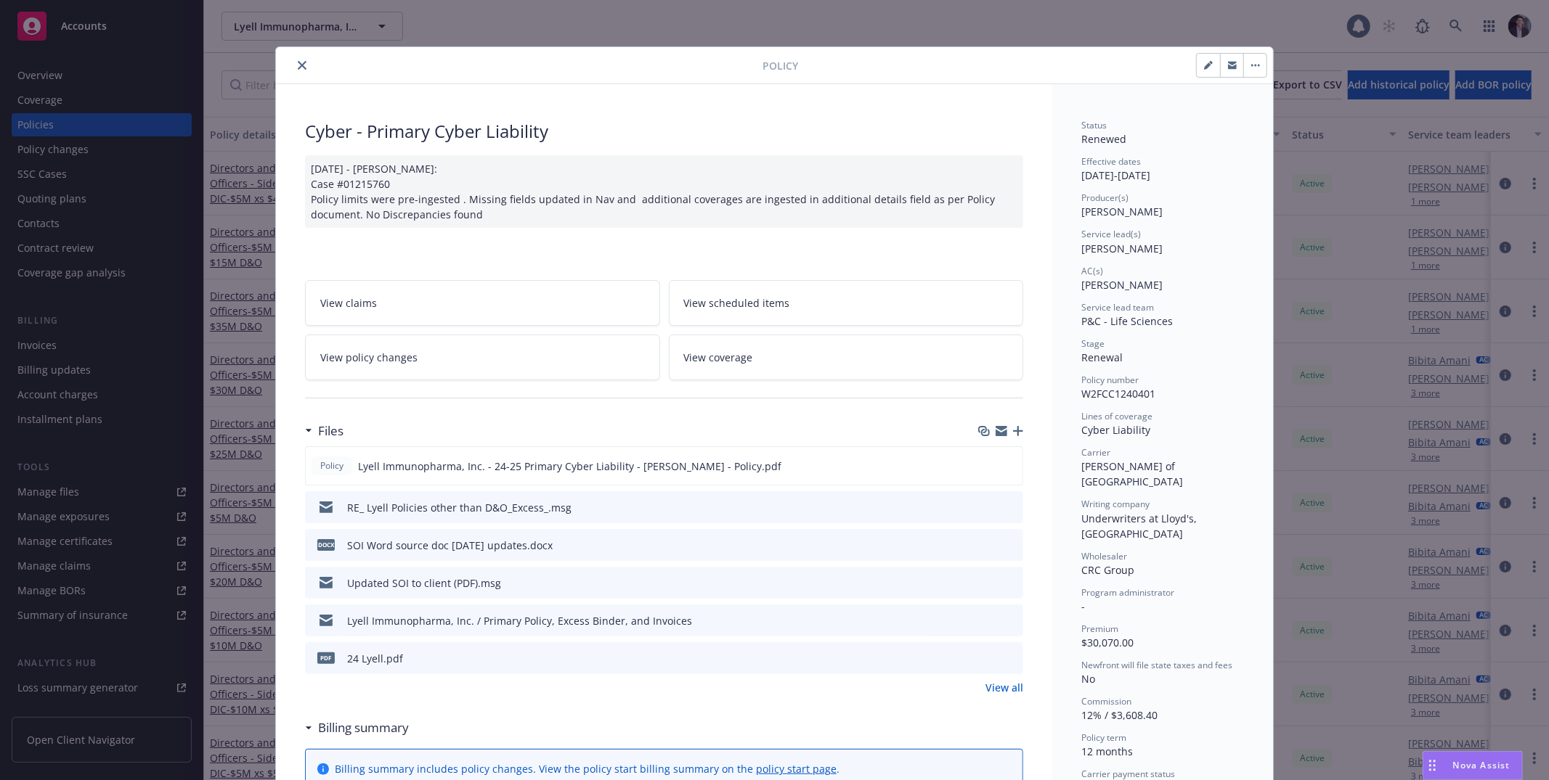  Describe the element at coordinates (363, 728) in the screenshot. I see `h3: Billing summary` at that location.